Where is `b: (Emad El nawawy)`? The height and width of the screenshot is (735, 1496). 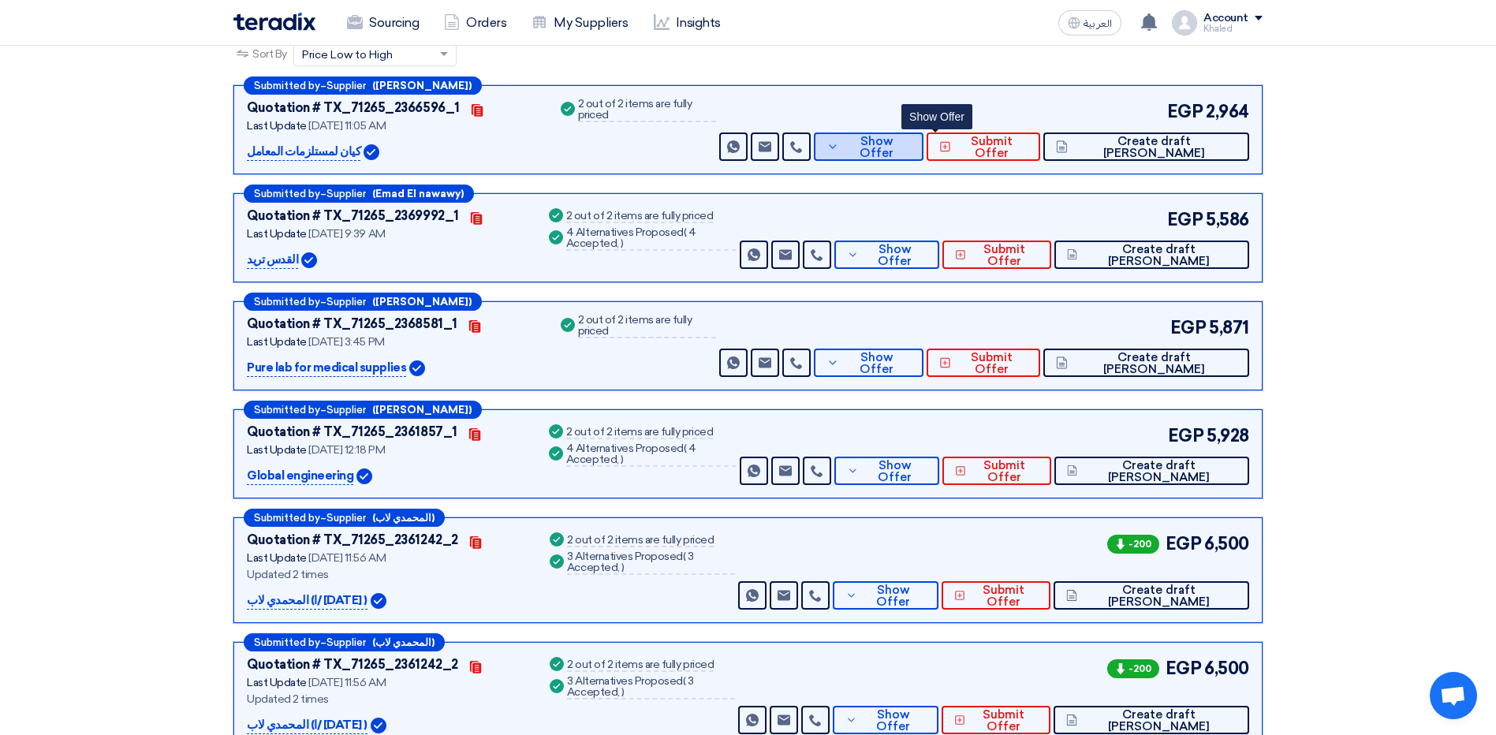
b: (Emad El nawawy) is located at coordinates (418, 193).